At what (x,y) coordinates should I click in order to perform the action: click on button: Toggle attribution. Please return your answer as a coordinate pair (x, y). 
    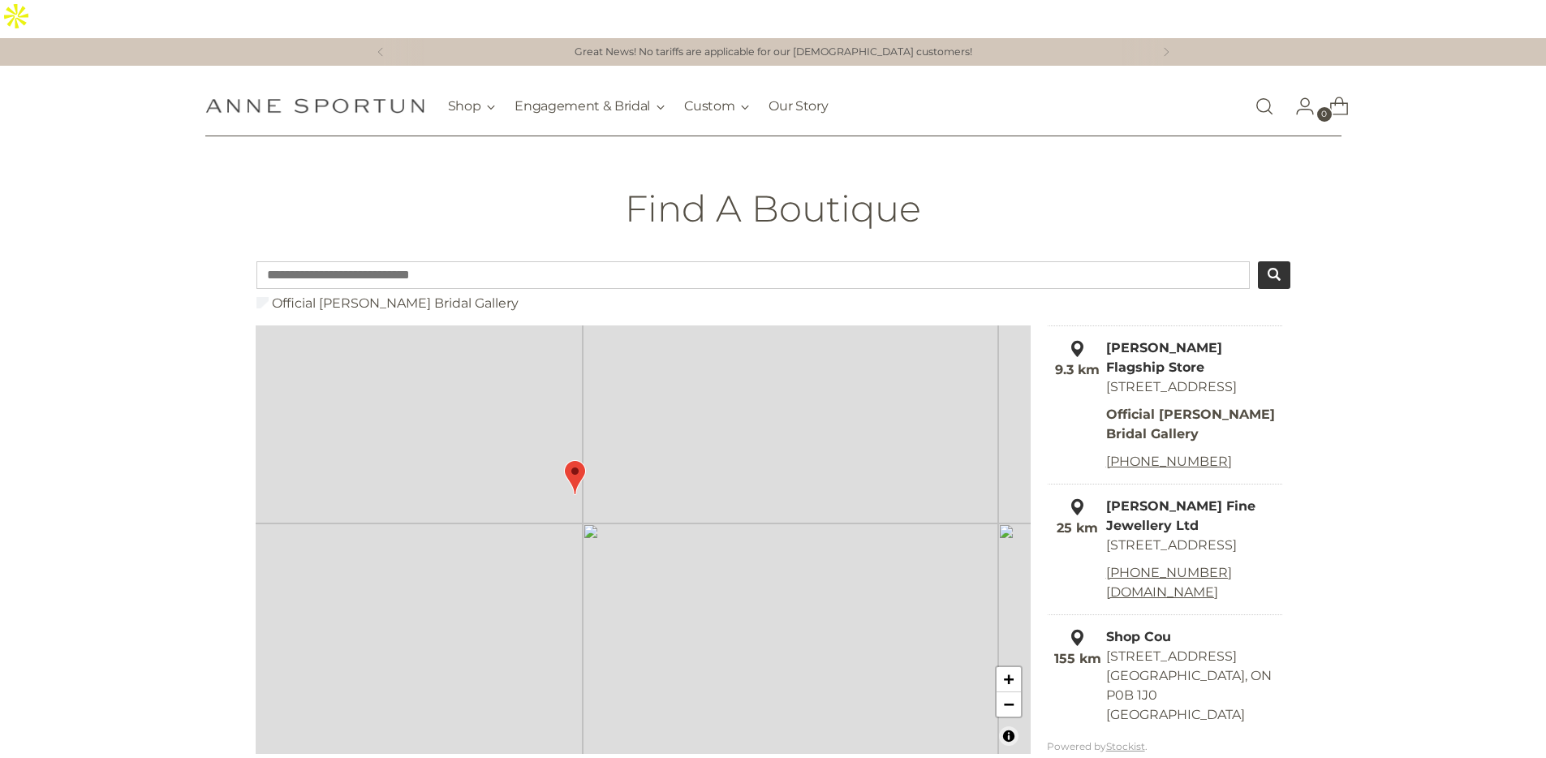
    Looking at the image, I should click on (1009, 736).